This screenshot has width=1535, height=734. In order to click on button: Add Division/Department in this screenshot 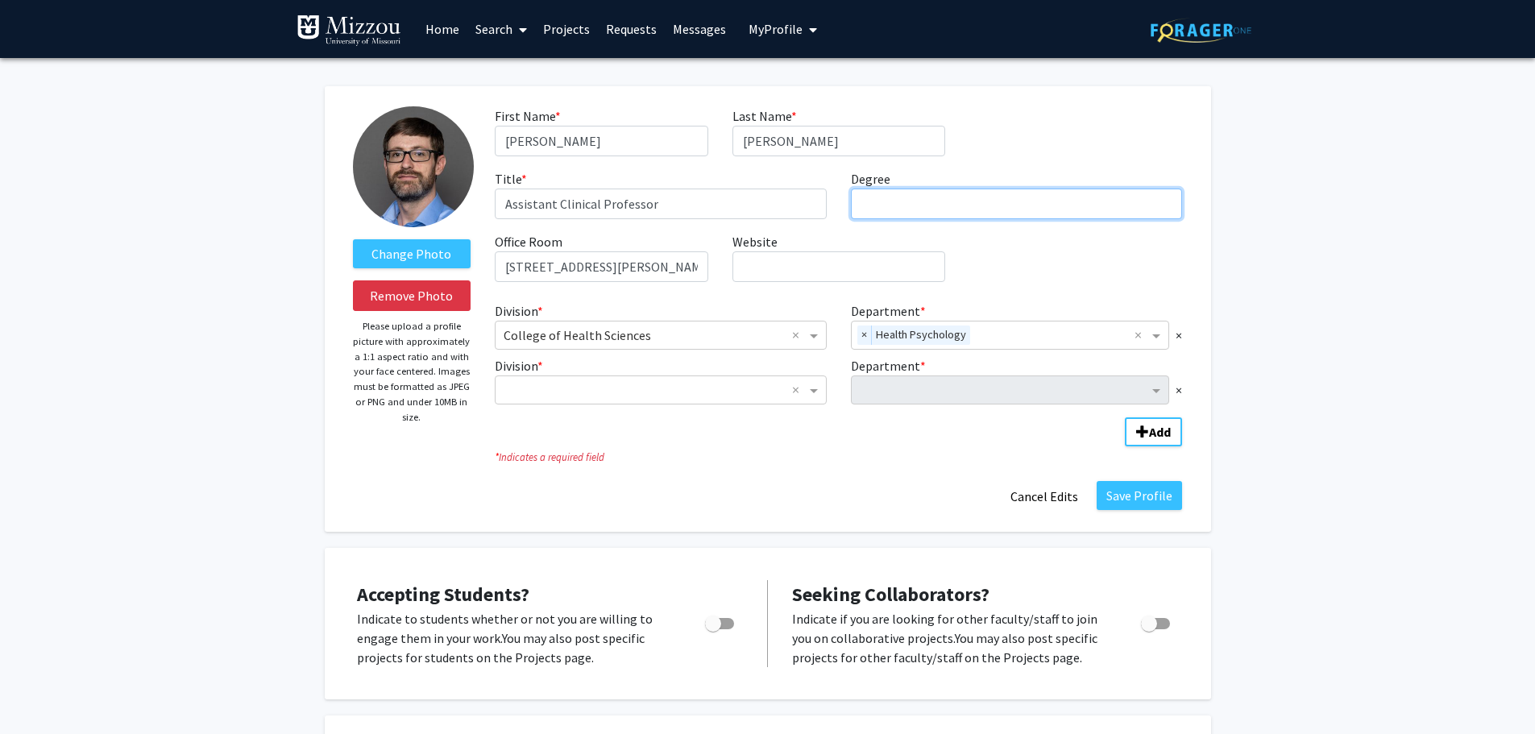, I will do `click(1153, 432)`.